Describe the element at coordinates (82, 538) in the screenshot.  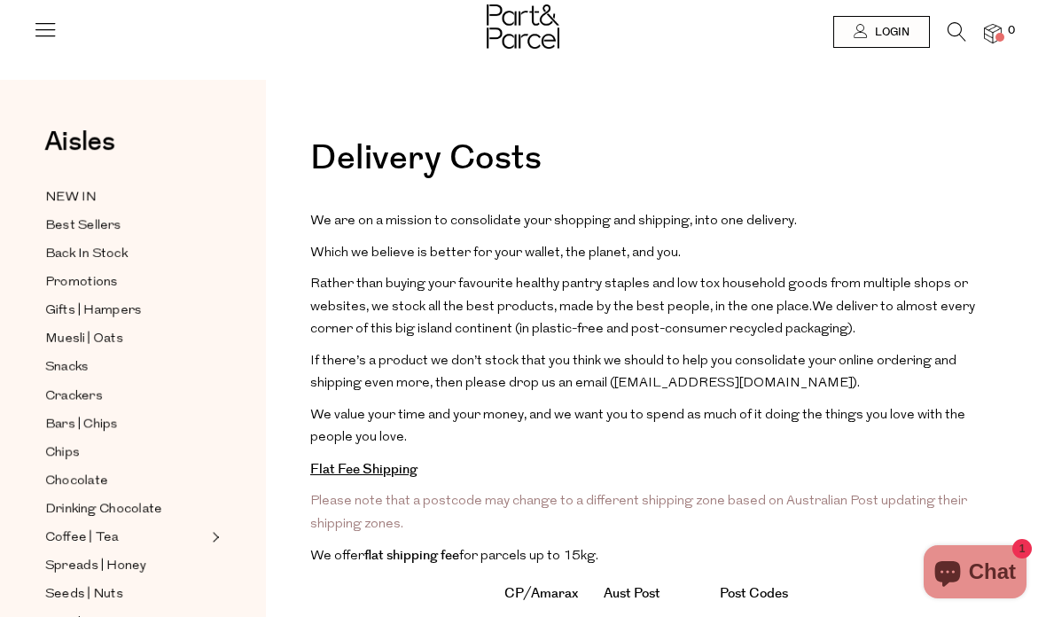
I see `span: Coffee | Tea` at that location.